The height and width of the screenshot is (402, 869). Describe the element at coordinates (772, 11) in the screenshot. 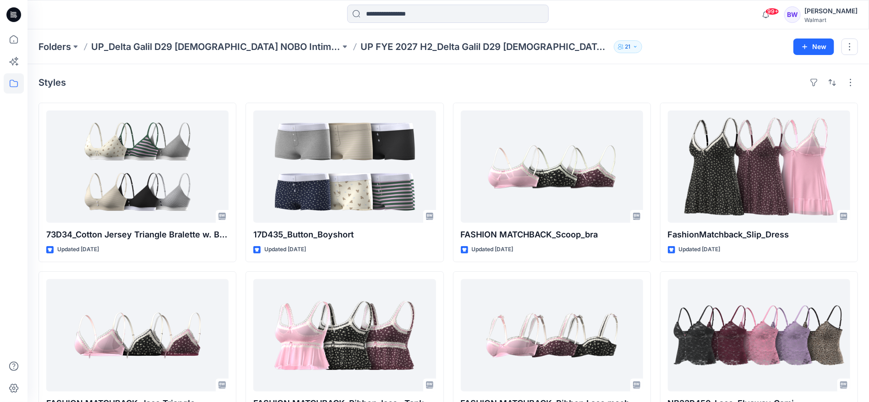

I see `span: 99+` at that location.